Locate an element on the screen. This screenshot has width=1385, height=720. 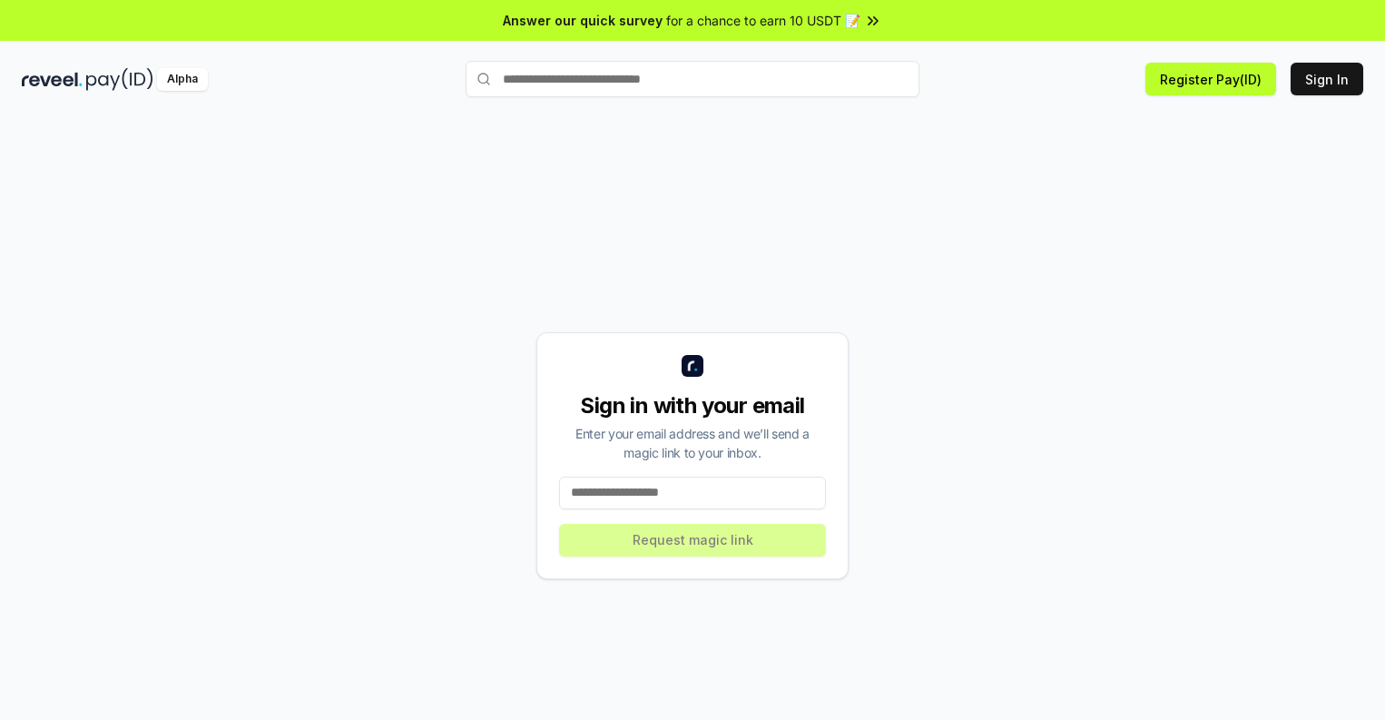
div: Enter your email address and we’ll send a magic link to your inbox. is located at coordinates (692, 443).